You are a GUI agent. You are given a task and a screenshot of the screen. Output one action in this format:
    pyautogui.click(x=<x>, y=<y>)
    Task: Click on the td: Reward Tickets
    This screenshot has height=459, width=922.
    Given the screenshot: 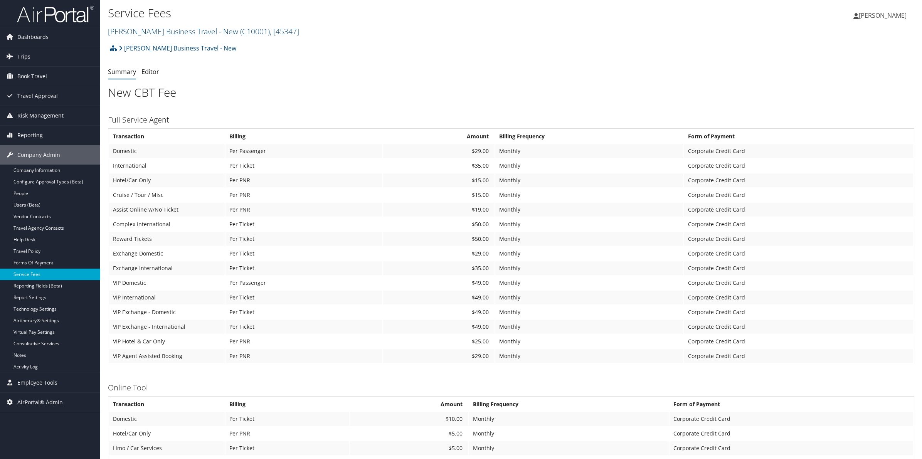 What is the action you would take?
    pyautogui.click(x=167, y=239)
    